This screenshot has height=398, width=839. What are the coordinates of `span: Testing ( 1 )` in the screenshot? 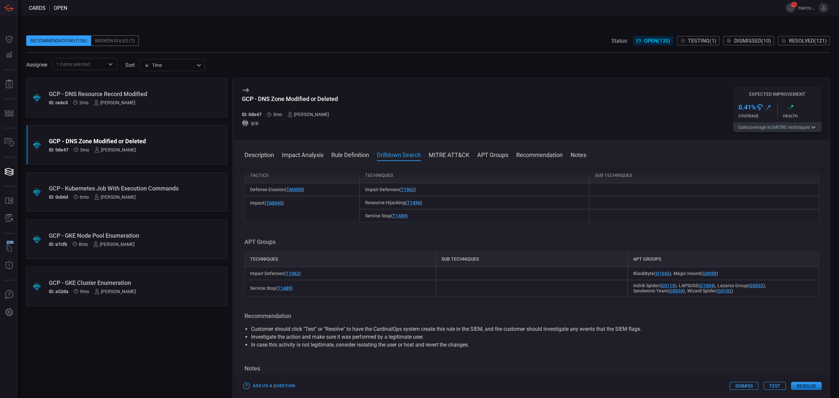 It's located at (702, 41).